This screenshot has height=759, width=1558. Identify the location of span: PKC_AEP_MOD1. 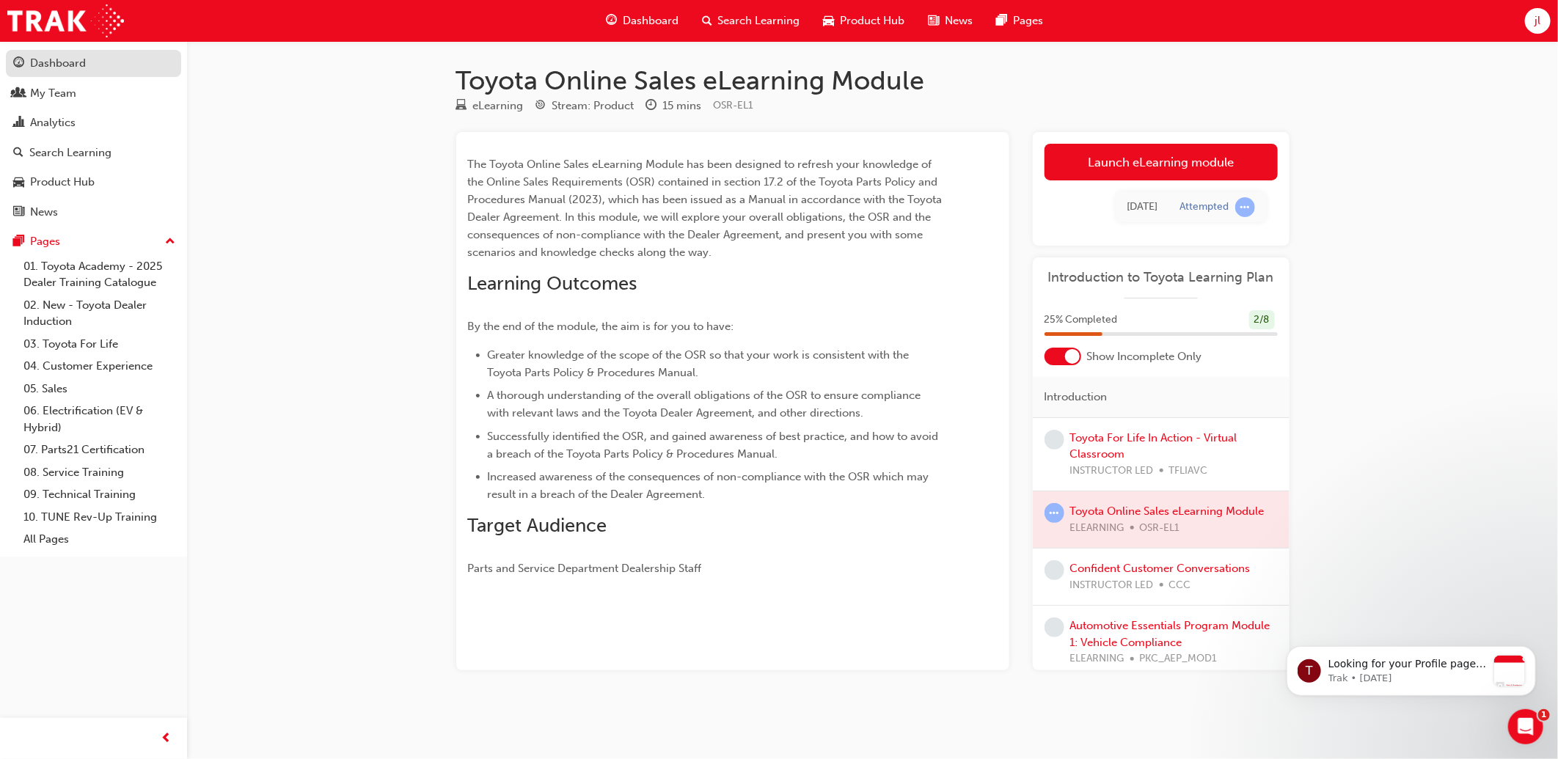
(1179, 659).